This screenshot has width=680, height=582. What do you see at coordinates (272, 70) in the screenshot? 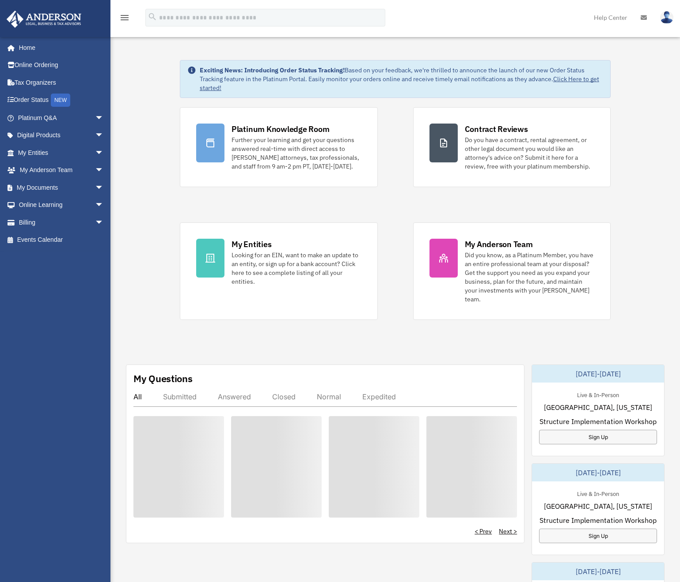
I see `strong: Exciting News: Introducing Order Status Tracking!` at bounding box center [272, 70].